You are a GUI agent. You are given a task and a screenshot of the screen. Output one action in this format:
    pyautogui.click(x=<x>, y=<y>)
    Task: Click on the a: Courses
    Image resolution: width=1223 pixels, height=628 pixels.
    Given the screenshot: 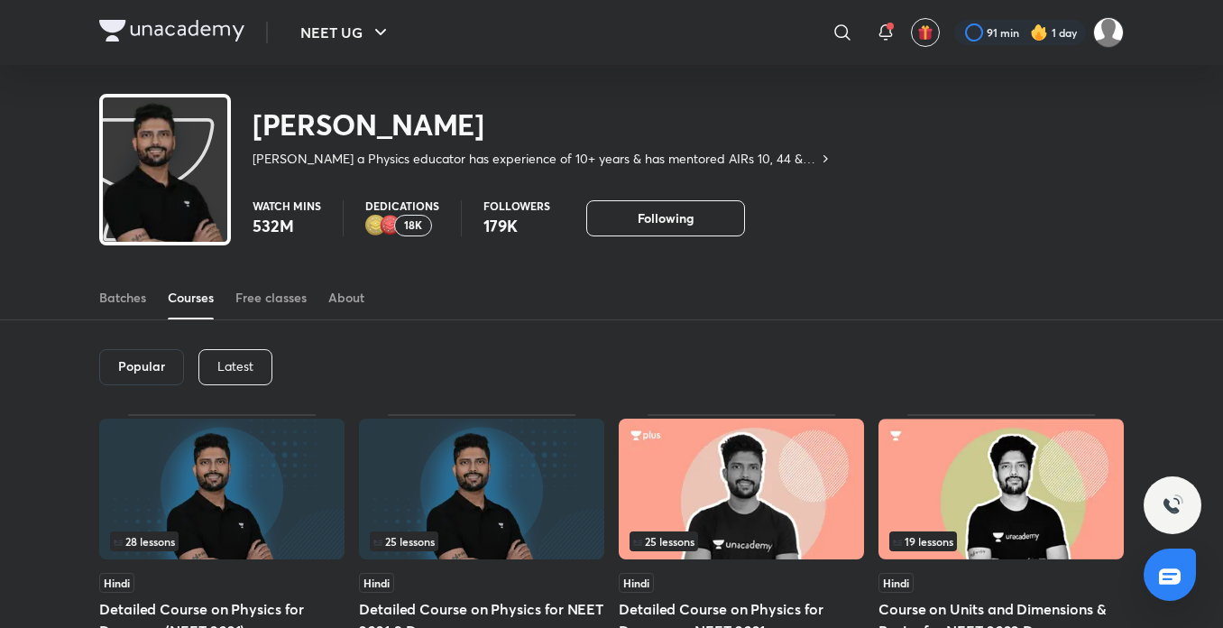 What is the action you would take?
    pyautogui.click(x=190, y=298)
    